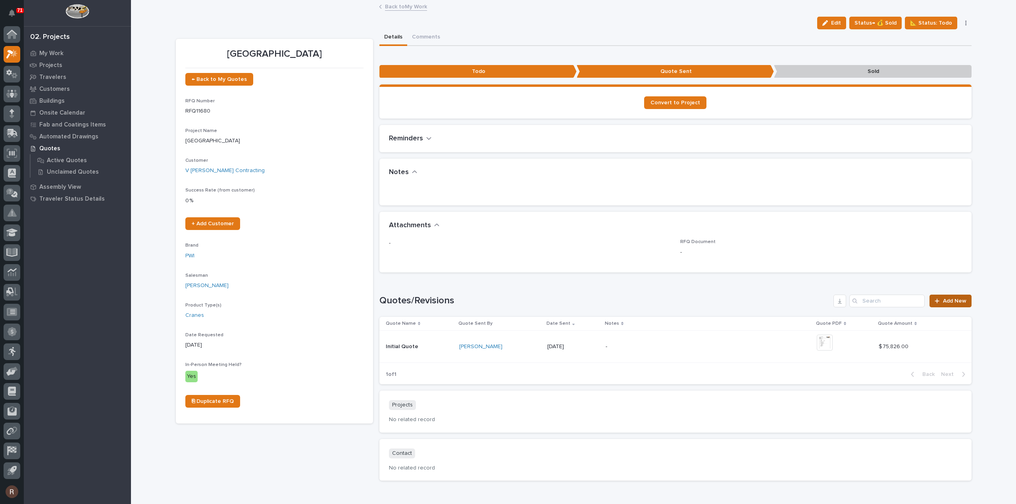  What do you see at coordinates (274, 201) in the screenshot?
I see `p: 0 %` at bounding box center [274, 201].